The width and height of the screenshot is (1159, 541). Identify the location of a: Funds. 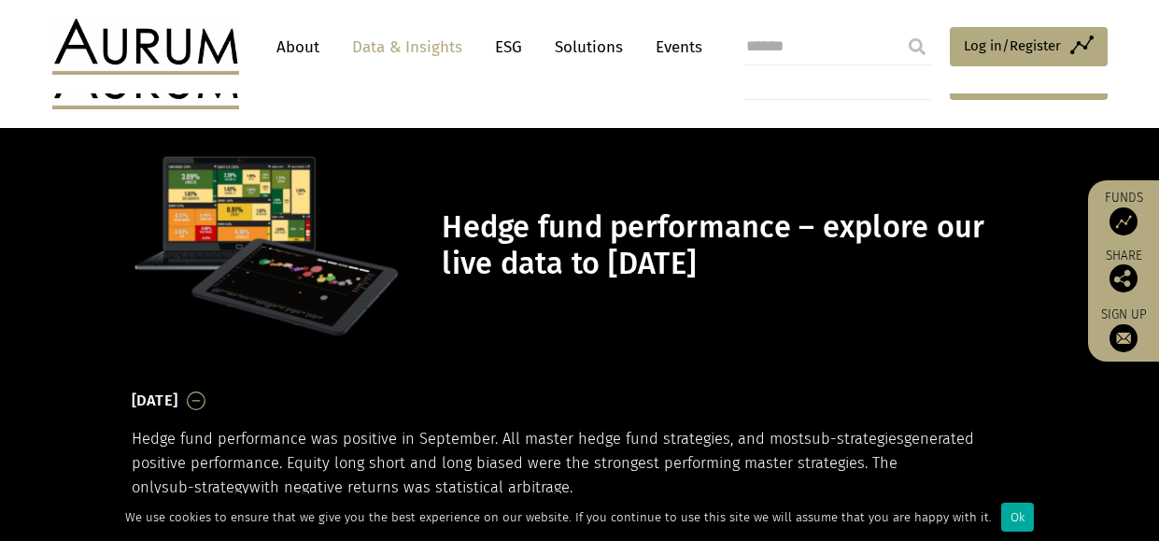
(1124, 212).